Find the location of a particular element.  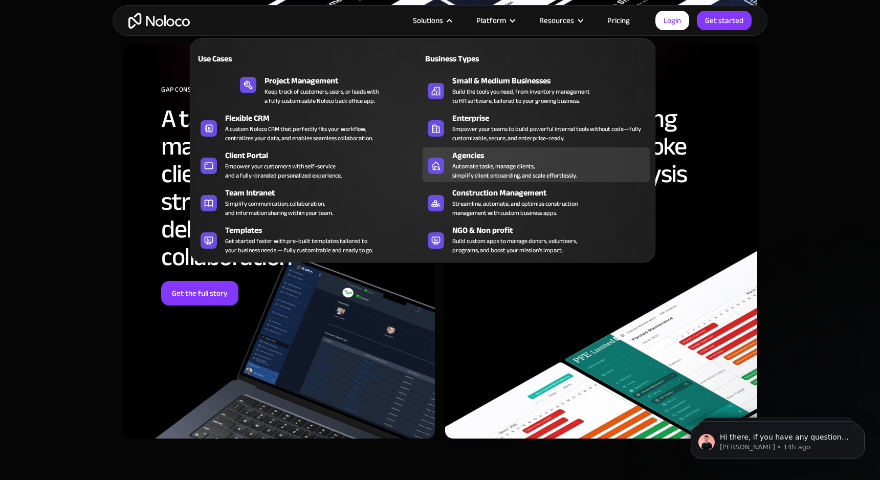

div: Project Management is located at coordinates (326, 81).